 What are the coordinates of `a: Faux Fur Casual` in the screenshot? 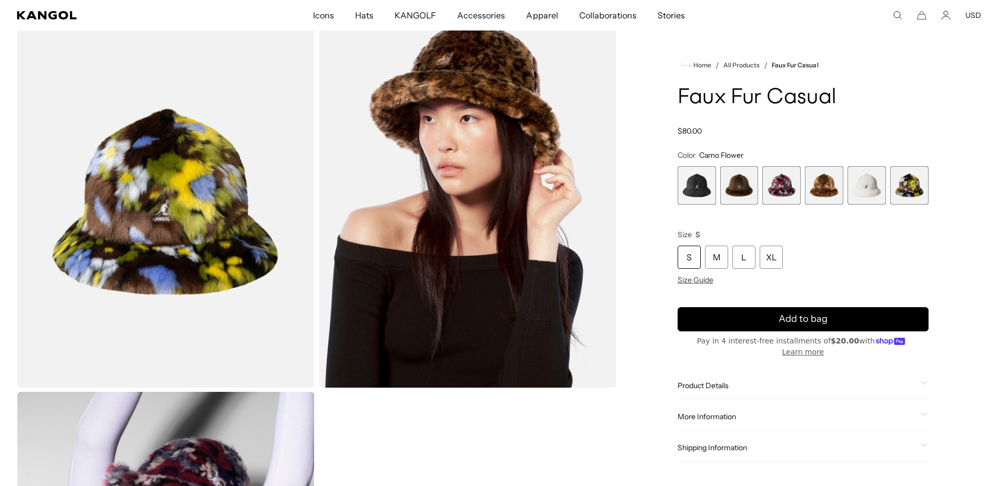 It's located at (795, 65).